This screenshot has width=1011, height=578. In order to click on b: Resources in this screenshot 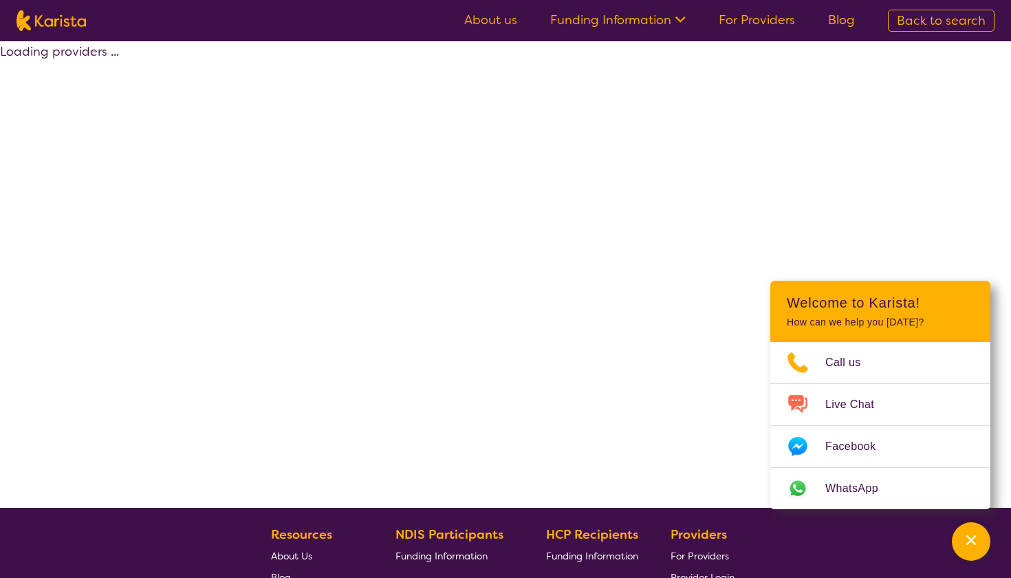, I will do `click(301, 535)`.